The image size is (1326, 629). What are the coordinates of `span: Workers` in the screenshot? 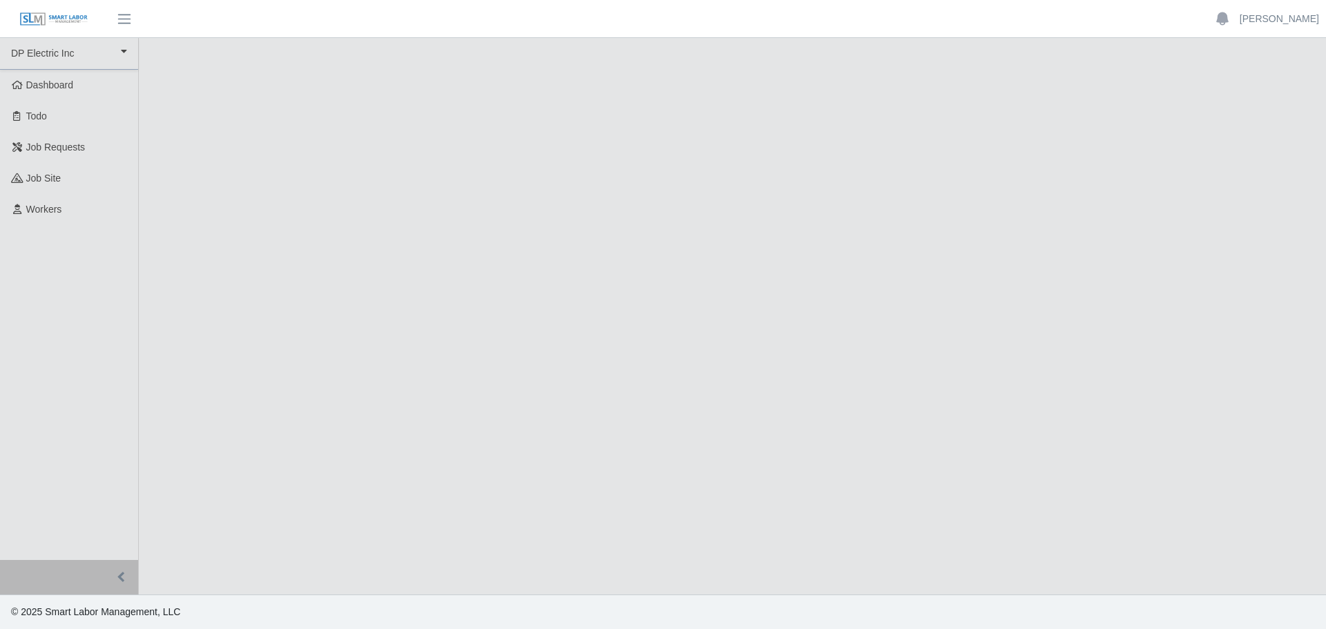 It's located at (44, 209).